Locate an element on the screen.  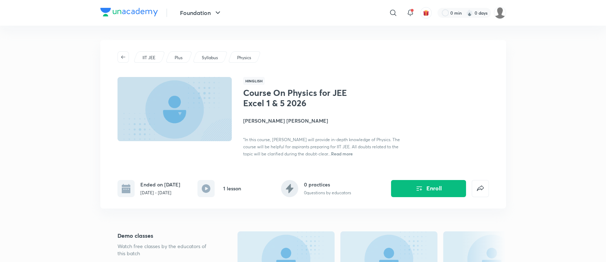
button: Enroll is located at coordinates (429, 189).